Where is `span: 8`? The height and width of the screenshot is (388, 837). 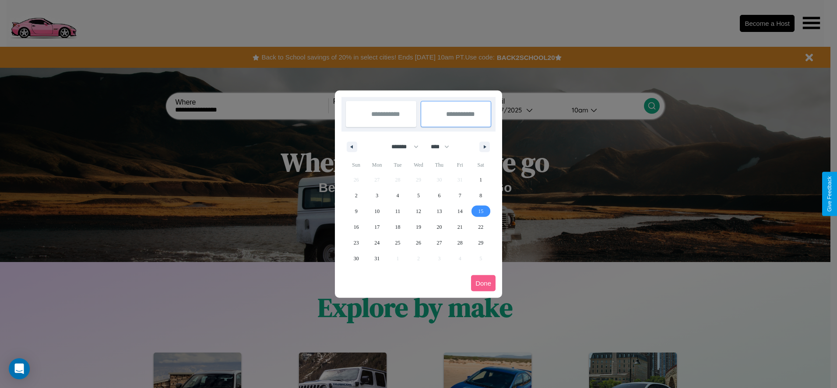 span: 8 is located at coordinates (481, 196).